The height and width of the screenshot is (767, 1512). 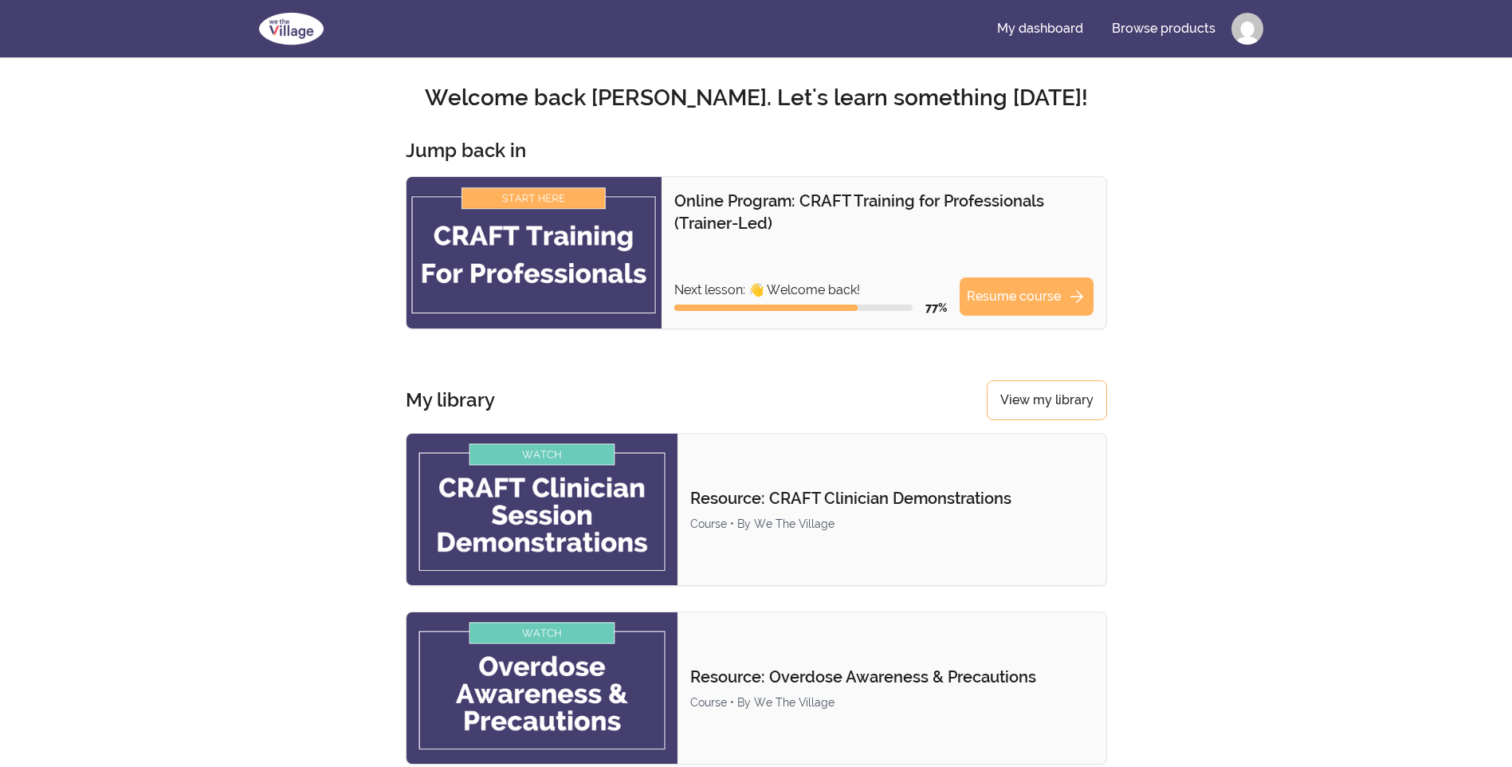 What do you see at coordinates (291, 29) in the screenshot?
I see `img: We The Village logo` at bounding box center [291, 29].